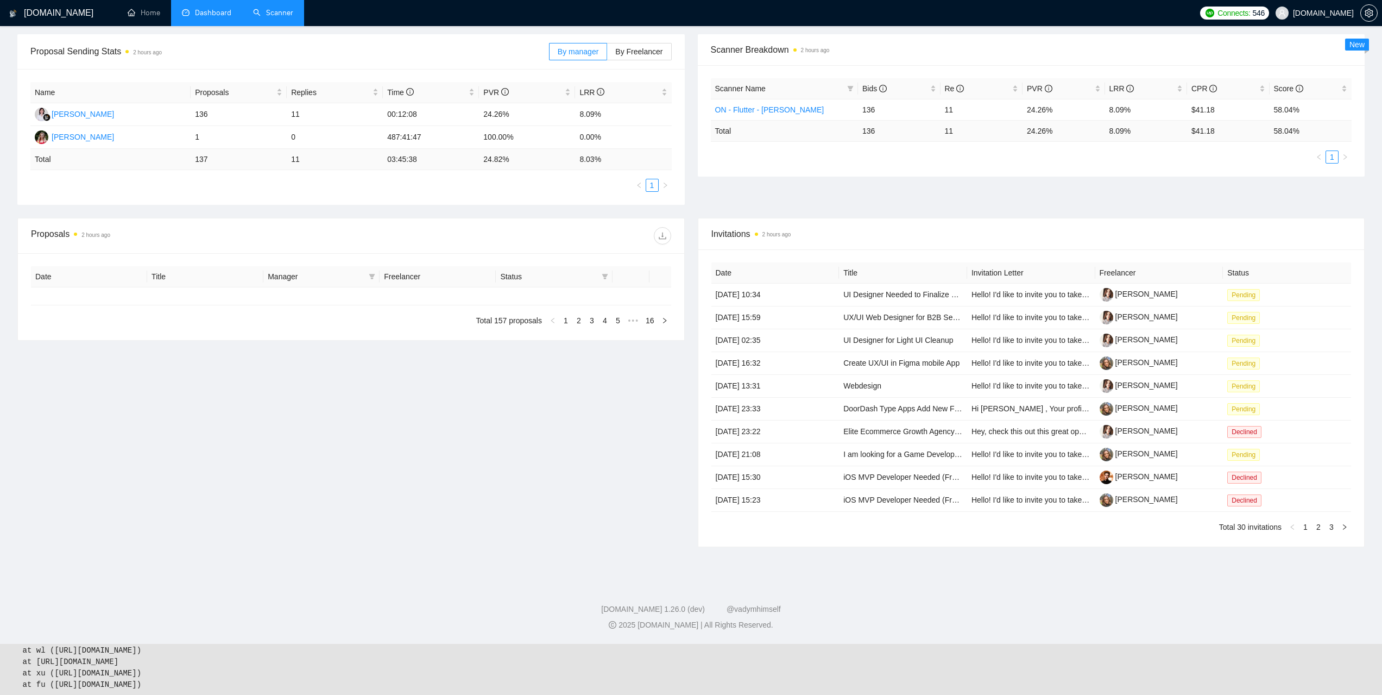 Image resolution: width=1382 pixels, height=695 pixels. Describe the element at coordinates (1229, 109) in the screenshot. I see `td: $41.18` at that location.